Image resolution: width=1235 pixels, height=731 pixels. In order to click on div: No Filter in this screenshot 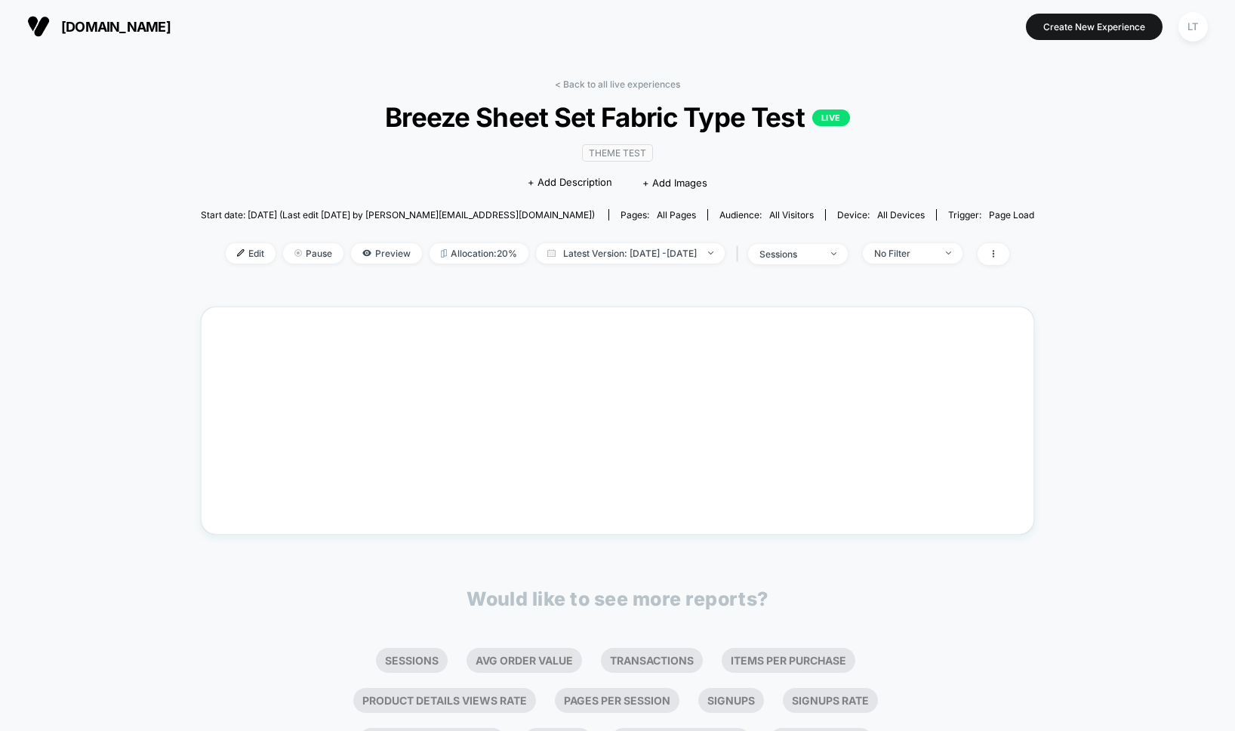, I will do `click(905, 253)`.